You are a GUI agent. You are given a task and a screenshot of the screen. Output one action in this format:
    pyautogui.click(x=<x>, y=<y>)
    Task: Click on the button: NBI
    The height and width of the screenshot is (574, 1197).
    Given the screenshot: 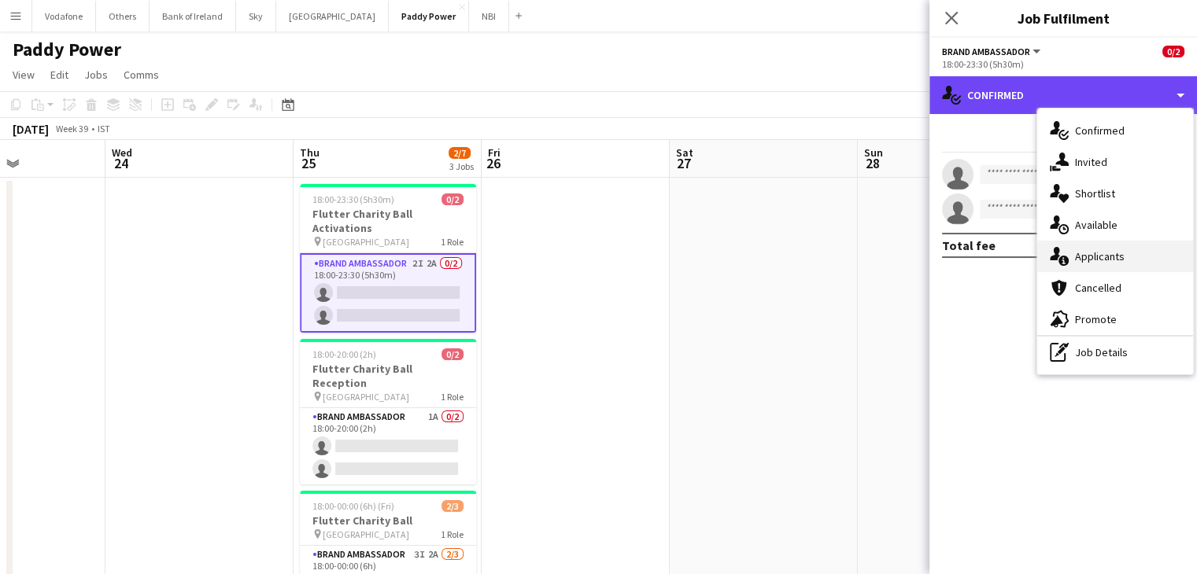 What is the action you would take?
    pyautogui.click(x=489, y=16)
    